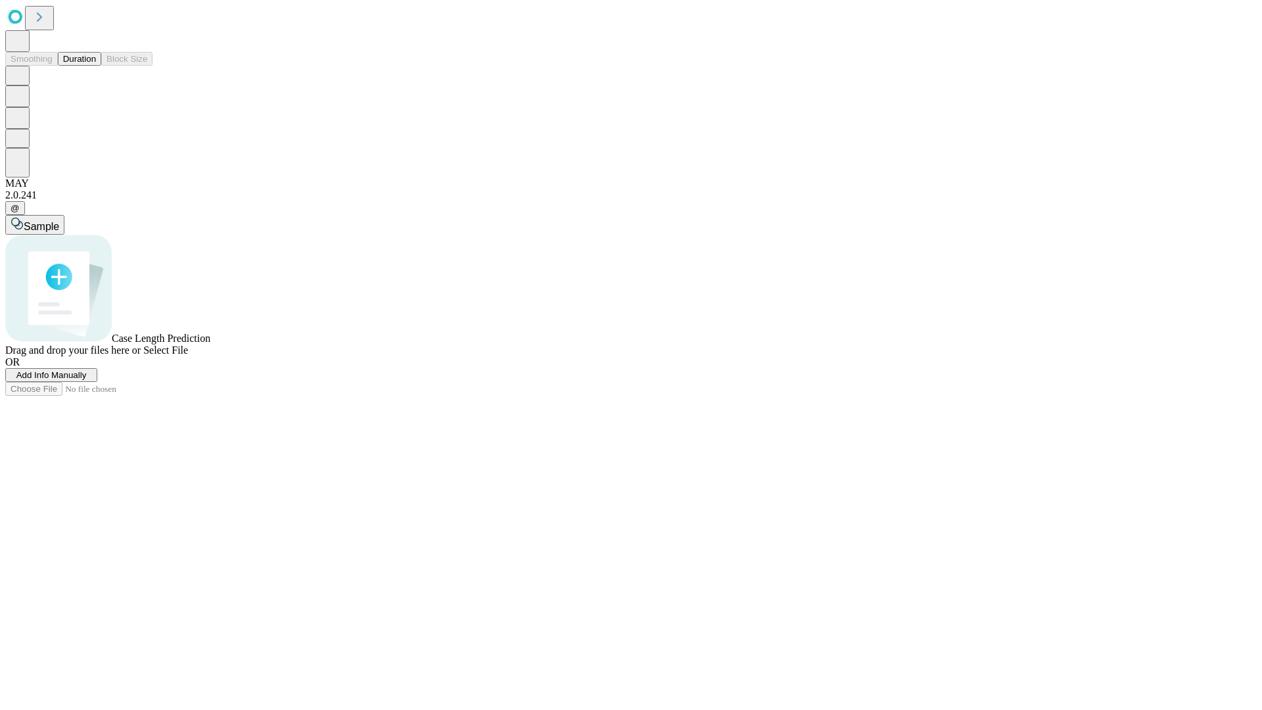 The image size is (1262, 710). What do you see at coordinates (32, 59) in the screenshot?
I see `button: Smoothing` at bounding box center [32, 59].